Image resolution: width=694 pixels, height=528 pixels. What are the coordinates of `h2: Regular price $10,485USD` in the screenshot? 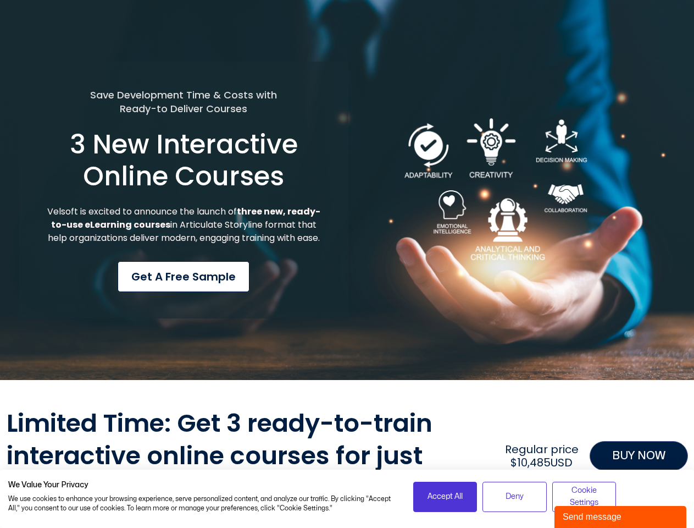 It's located at (541, 456).